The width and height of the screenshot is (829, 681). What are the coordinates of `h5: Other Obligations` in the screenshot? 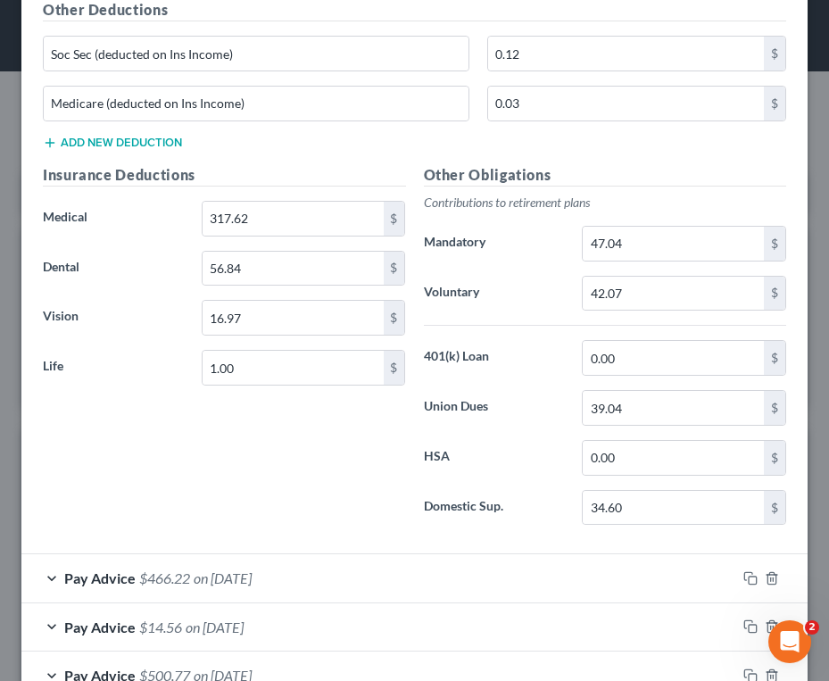 It's located at (605, 175).